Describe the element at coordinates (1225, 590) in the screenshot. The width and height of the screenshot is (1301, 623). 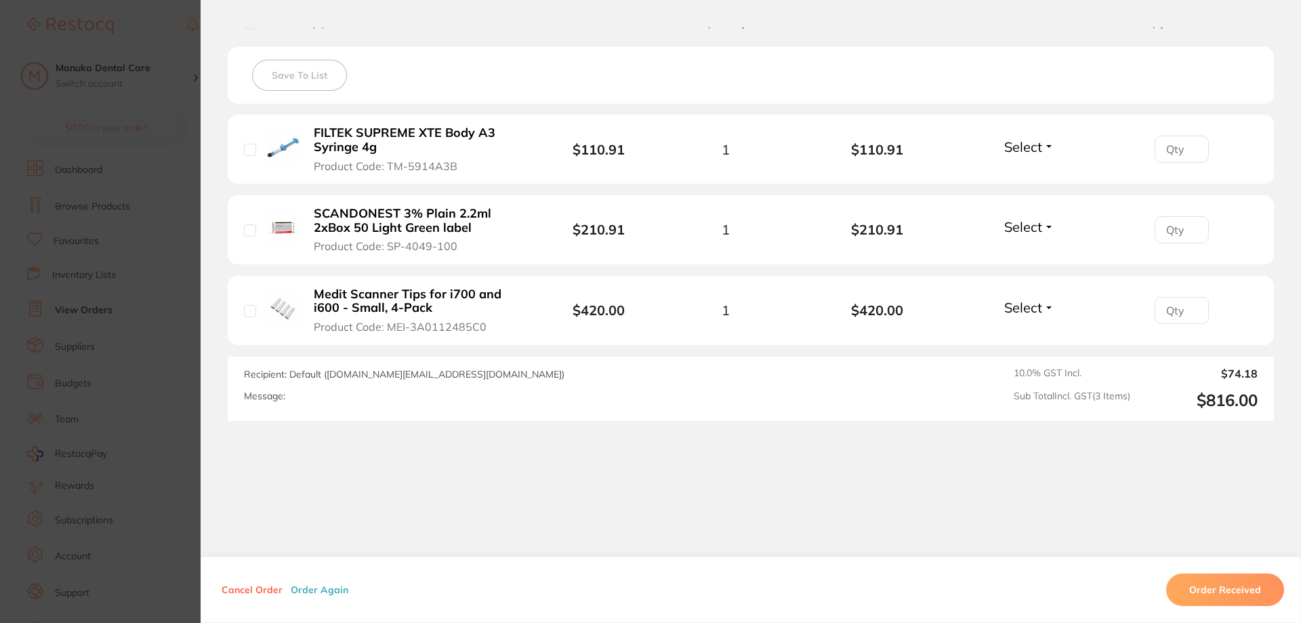
I see `button: Order Received` at that location.